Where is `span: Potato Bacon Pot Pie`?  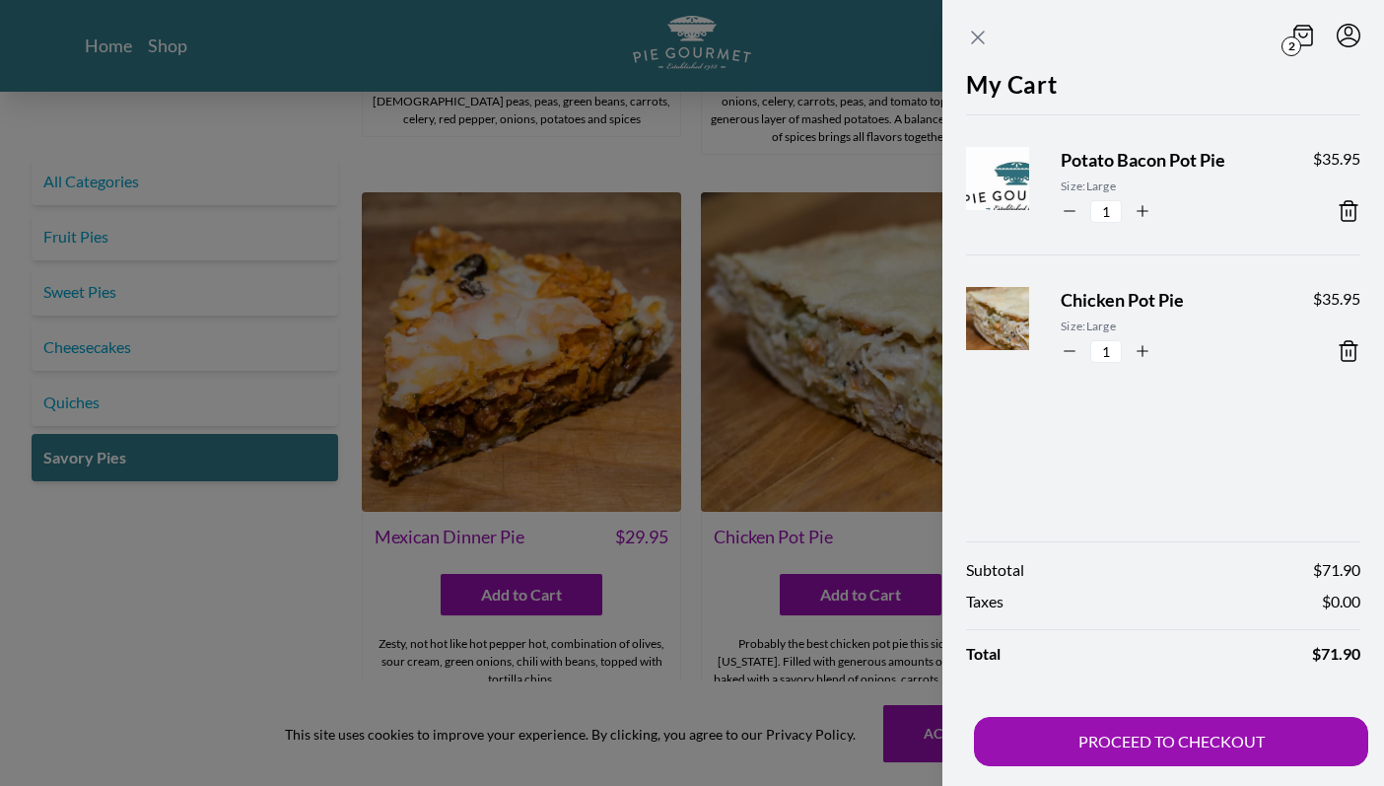
span: Potato Bacon Pot Pie is located at coordinates (1171, 160).